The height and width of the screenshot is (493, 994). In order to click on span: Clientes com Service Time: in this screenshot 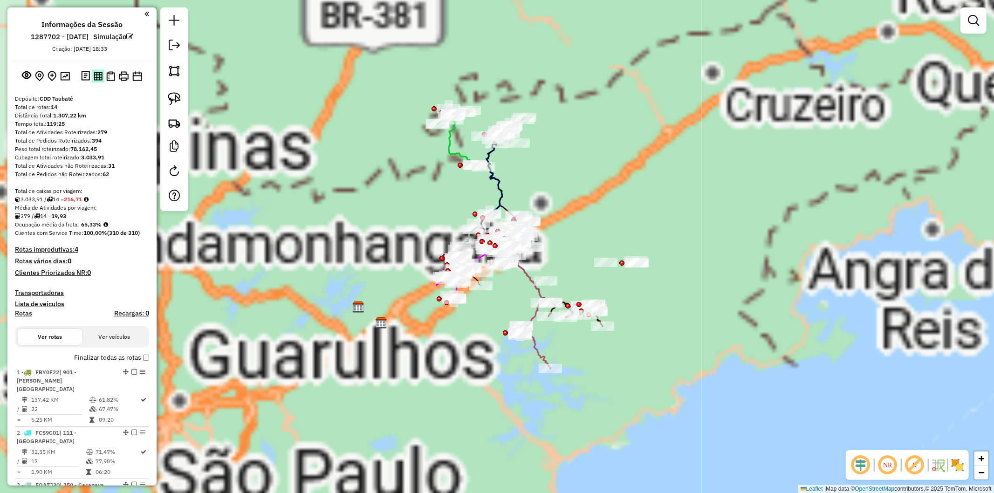, I will do `click(49, 233)`.